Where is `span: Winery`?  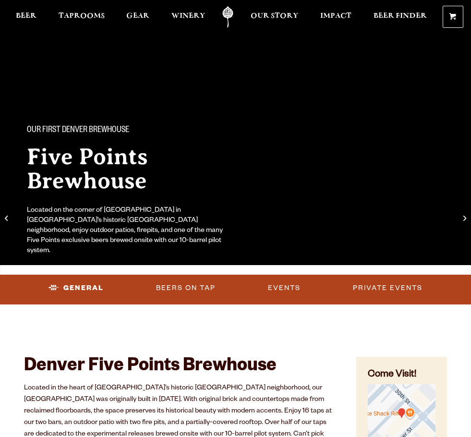
span: Winery is located at coordinates (188, 16).